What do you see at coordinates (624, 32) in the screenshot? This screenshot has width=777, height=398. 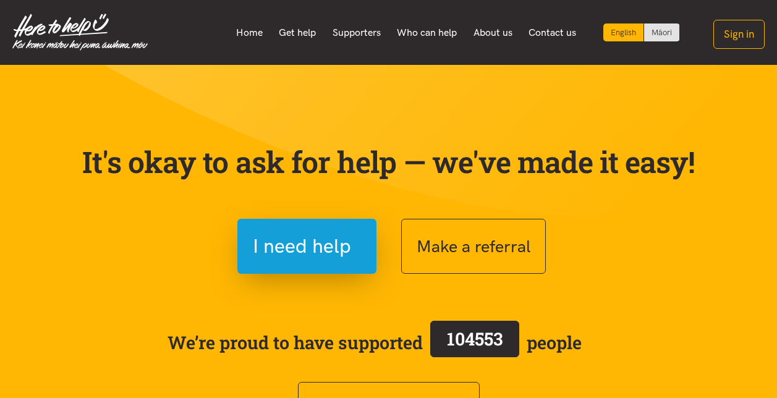 I see `div: Current language` at bounding box center [624, 32].